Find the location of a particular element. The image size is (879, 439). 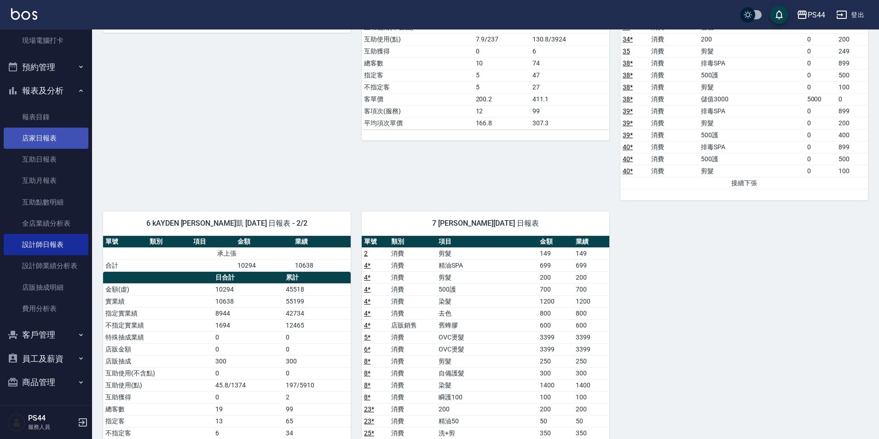

a: 現場電腦打卡 is located at coordinates (46, 41).